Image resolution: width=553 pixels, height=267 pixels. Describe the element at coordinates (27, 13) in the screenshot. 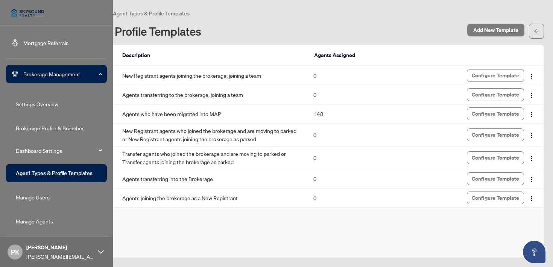

I see `img: logo` at that location.